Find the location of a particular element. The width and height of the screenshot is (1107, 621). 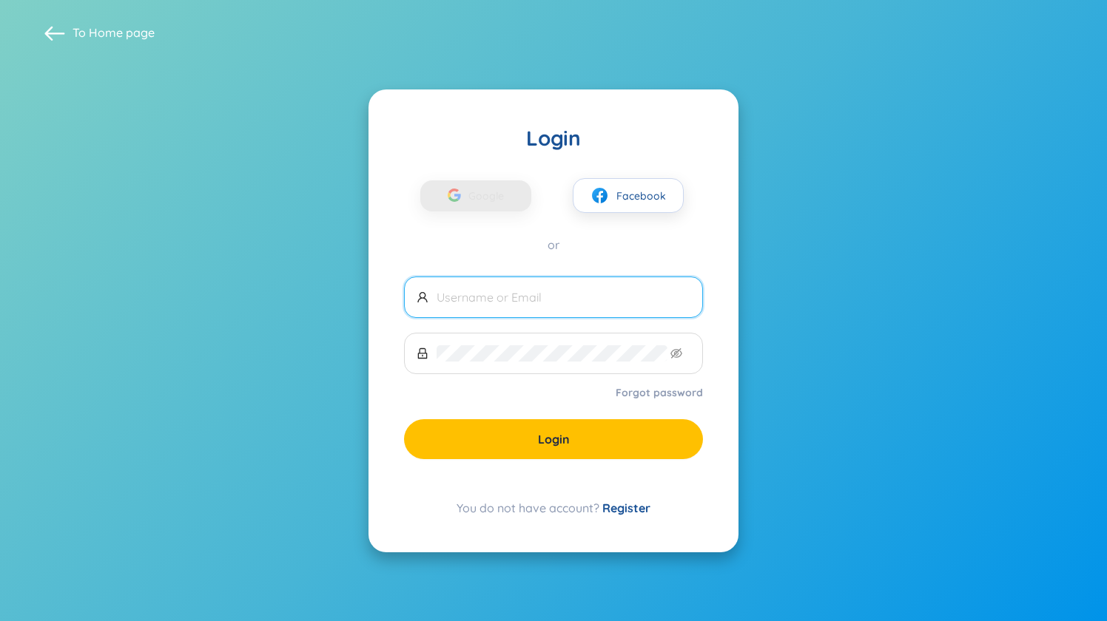

div: or is located at coordinates (553, 245).